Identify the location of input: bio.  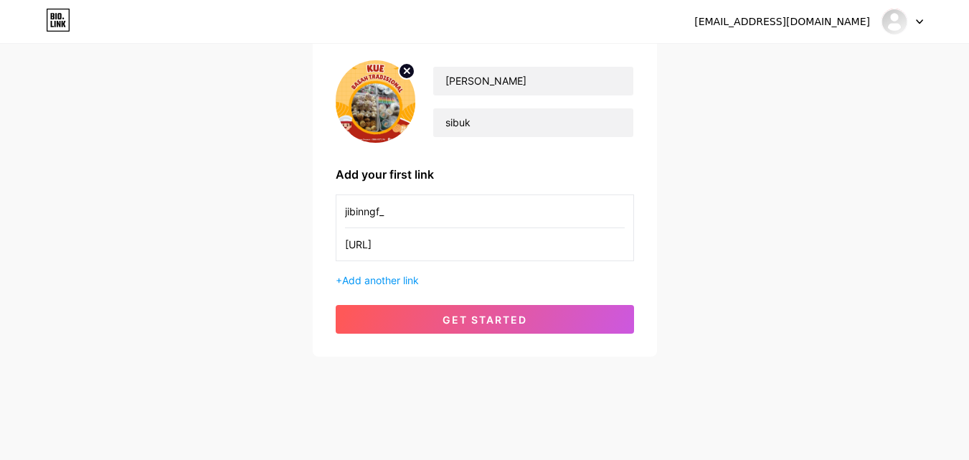
(533, 123).